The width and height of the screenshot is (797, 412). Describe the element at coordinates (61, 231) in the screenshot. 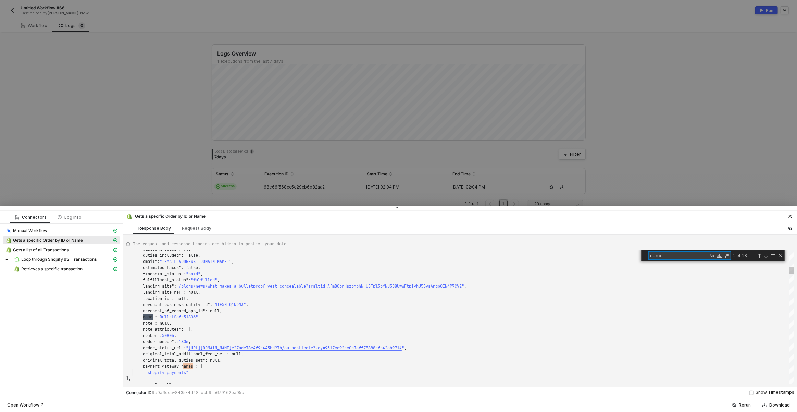

I see `span: Manual Workflow` at that location.